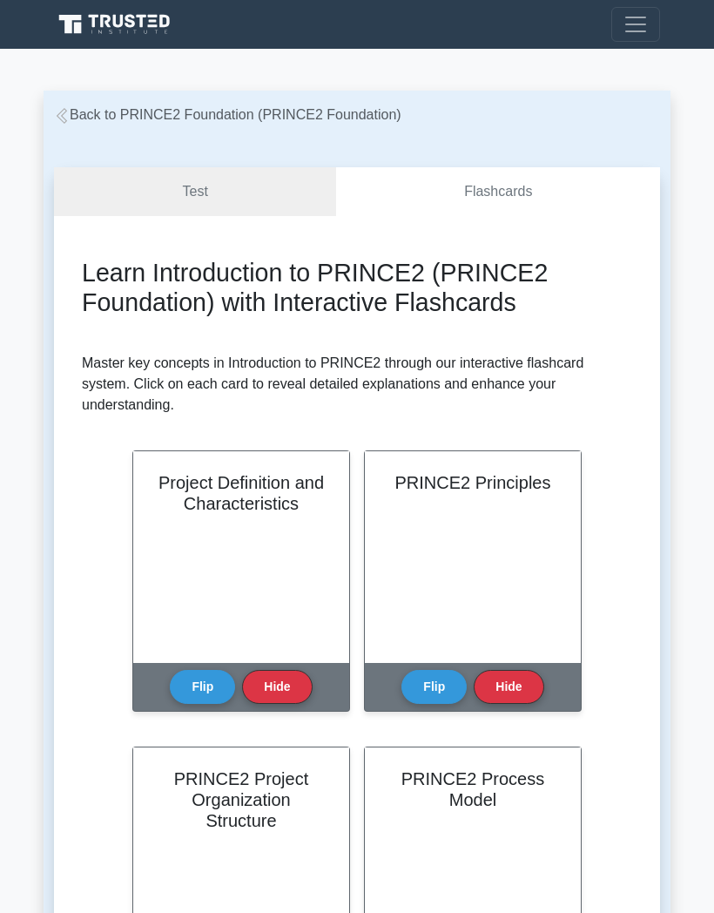  Describe the element at coordinates (241, 800) in the screenshot. I see `h2: PRINCE2 Project Organization Structure` at that location.